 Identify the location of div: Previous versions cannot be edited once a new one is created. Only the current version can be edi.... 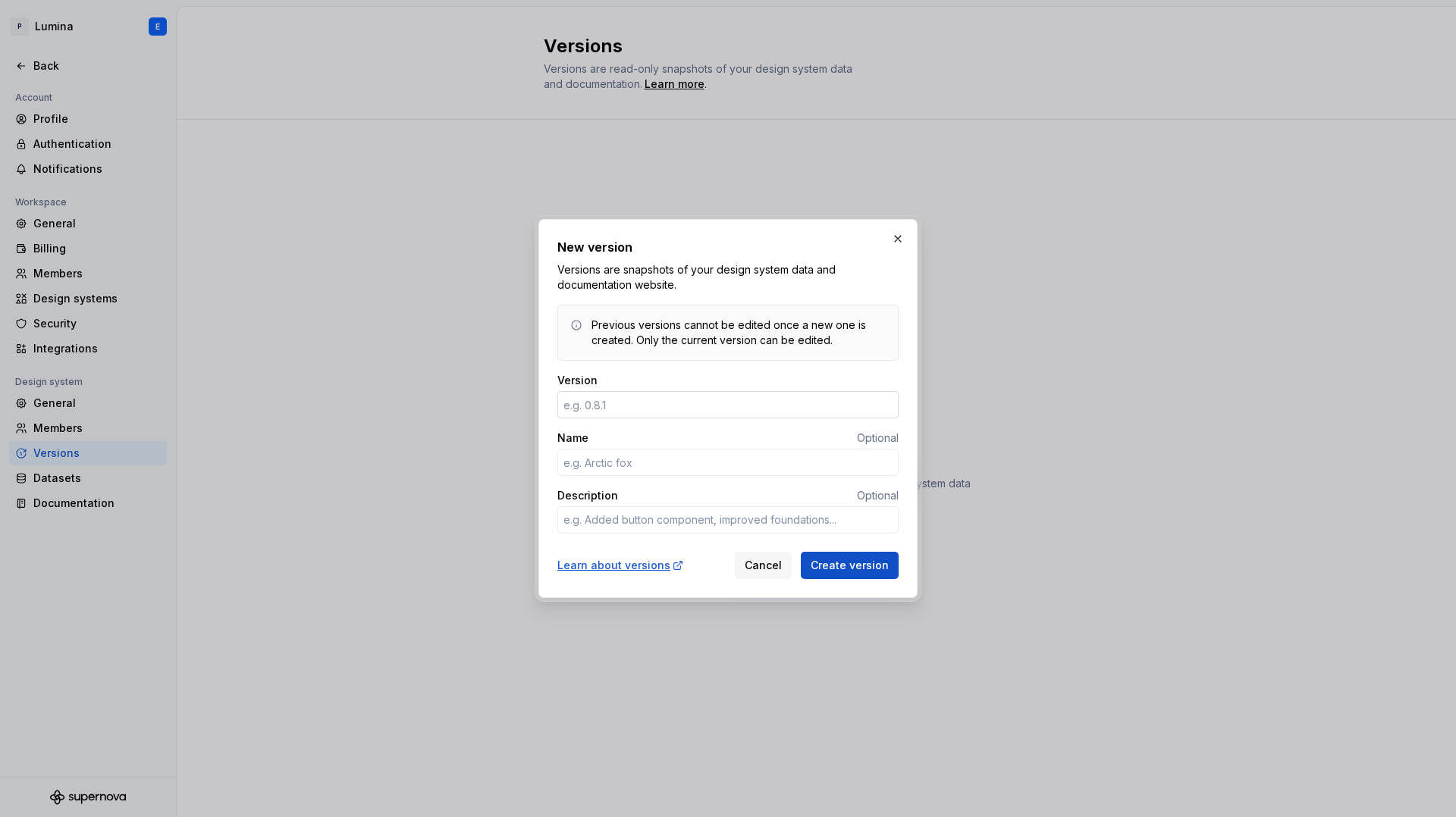
(739, 333).